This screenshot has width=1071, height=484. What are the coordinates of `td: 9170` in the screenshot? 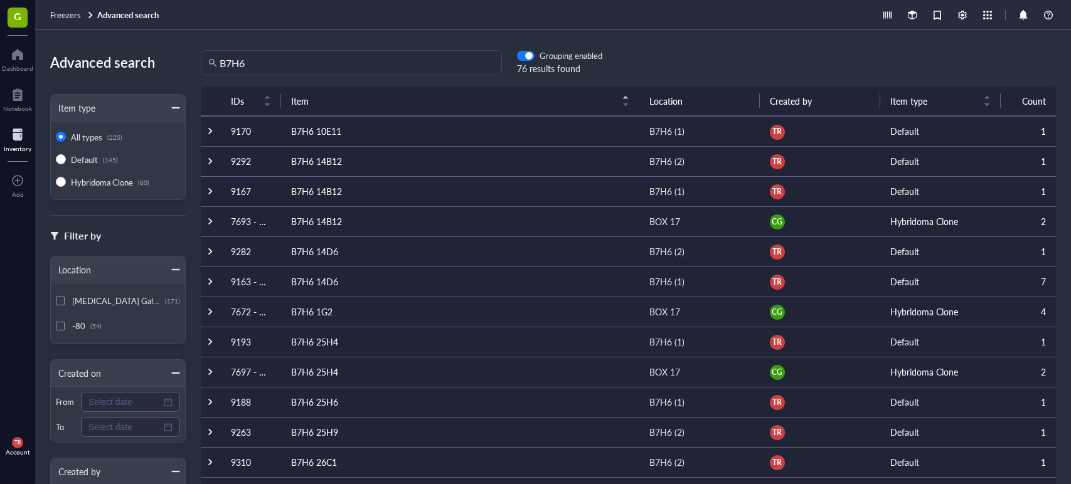 It's located at (251, 131).